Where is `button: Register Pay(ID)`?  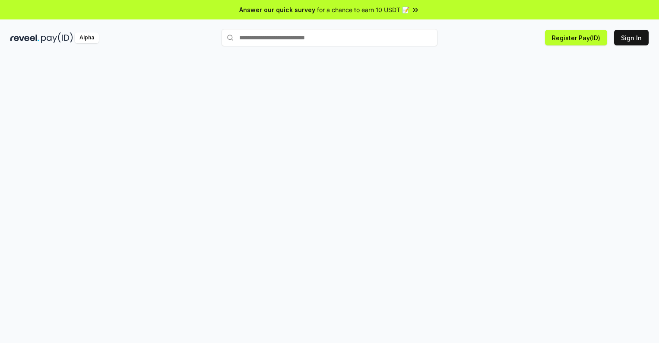 button: Register Pay(ID) is located at coordinates (576, 38).